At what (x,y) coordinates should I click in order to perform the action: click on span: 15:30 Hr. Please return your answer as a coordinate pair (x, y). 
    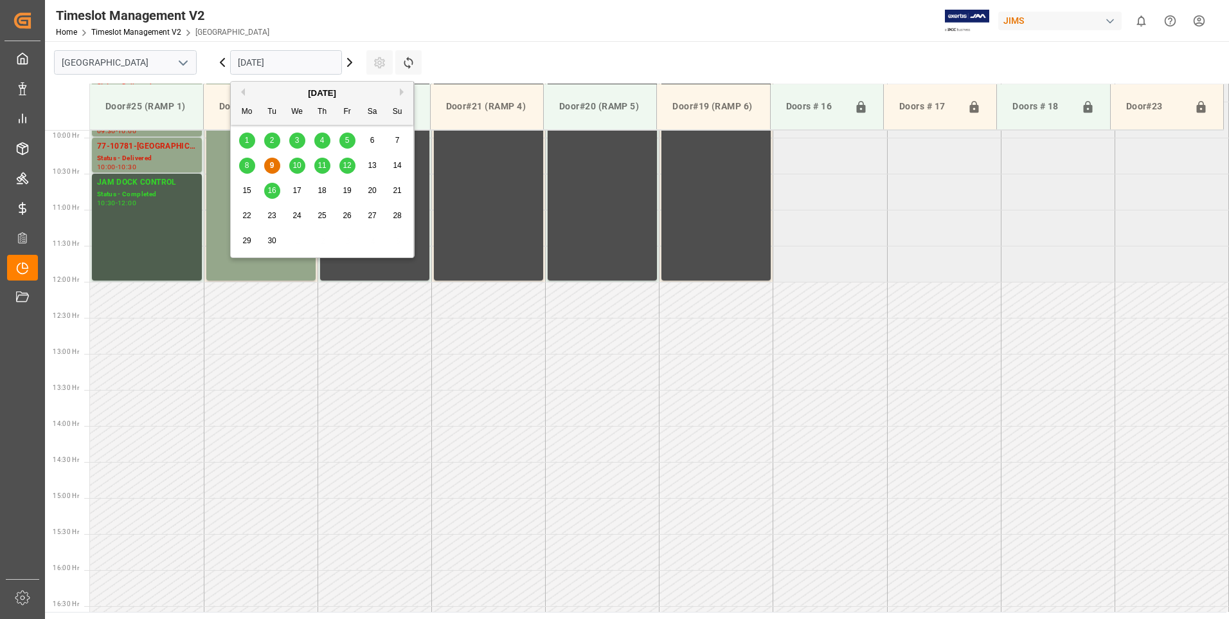
    Looking at the image, I should click on (66, 531).